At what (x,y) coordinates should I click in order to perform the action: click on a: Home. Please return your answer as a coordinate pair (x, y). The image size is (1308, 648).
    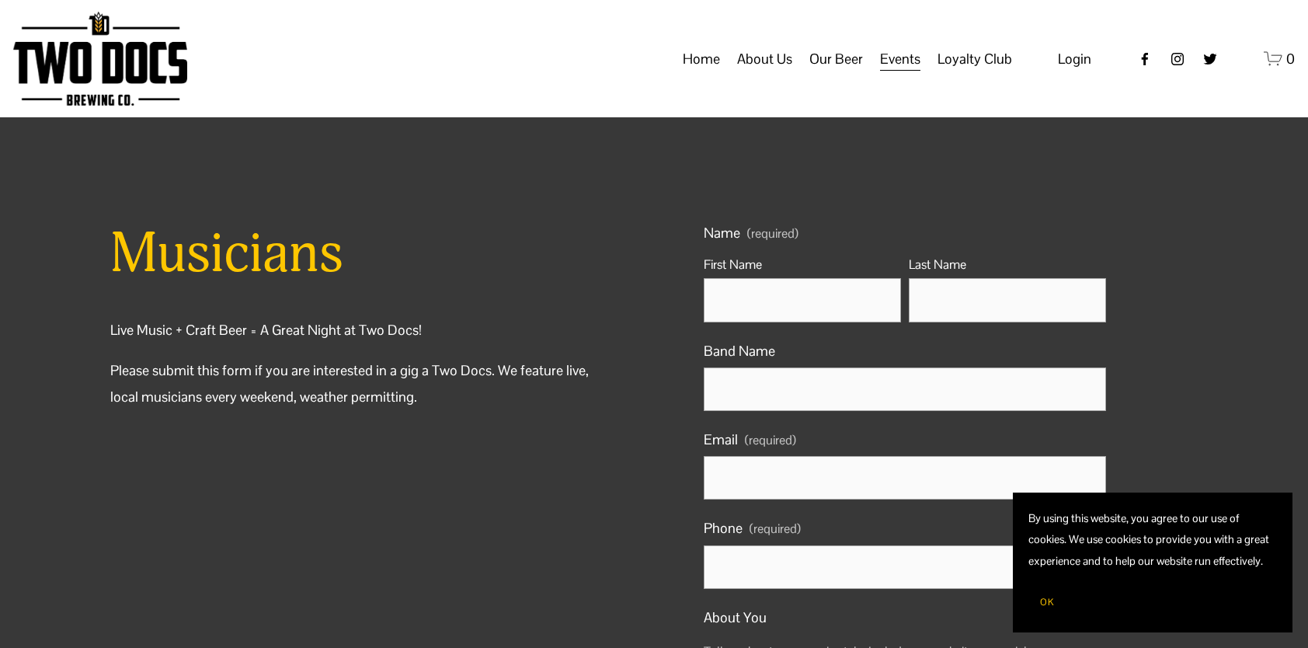
    Looking at the image, I should click on (701, 59).